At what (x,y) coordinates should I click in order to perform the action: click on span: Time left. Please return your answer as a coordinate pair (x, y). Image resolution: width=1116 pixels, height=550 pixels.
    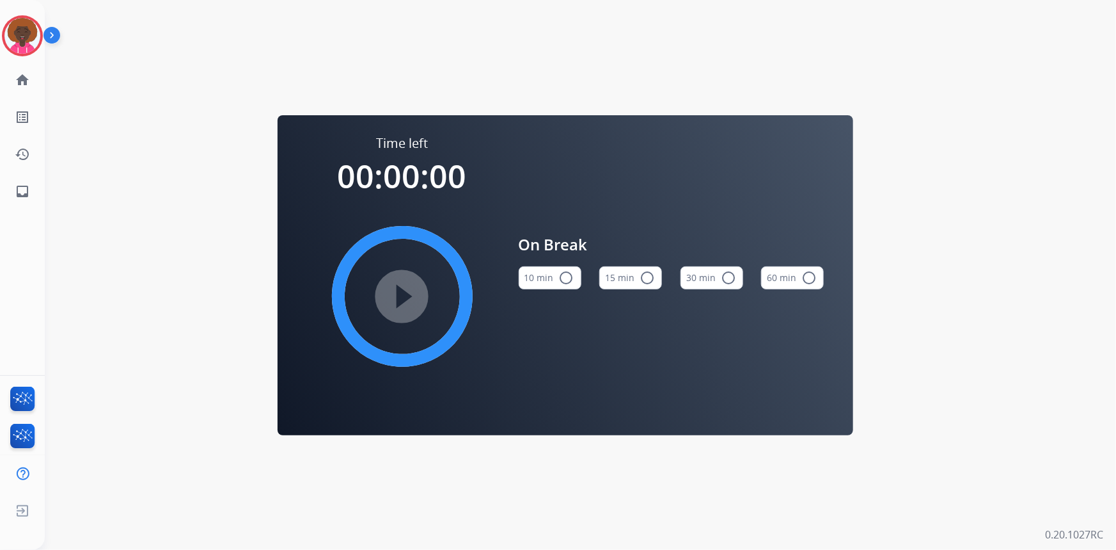
    Looking at the image, I should click on (402, 143).